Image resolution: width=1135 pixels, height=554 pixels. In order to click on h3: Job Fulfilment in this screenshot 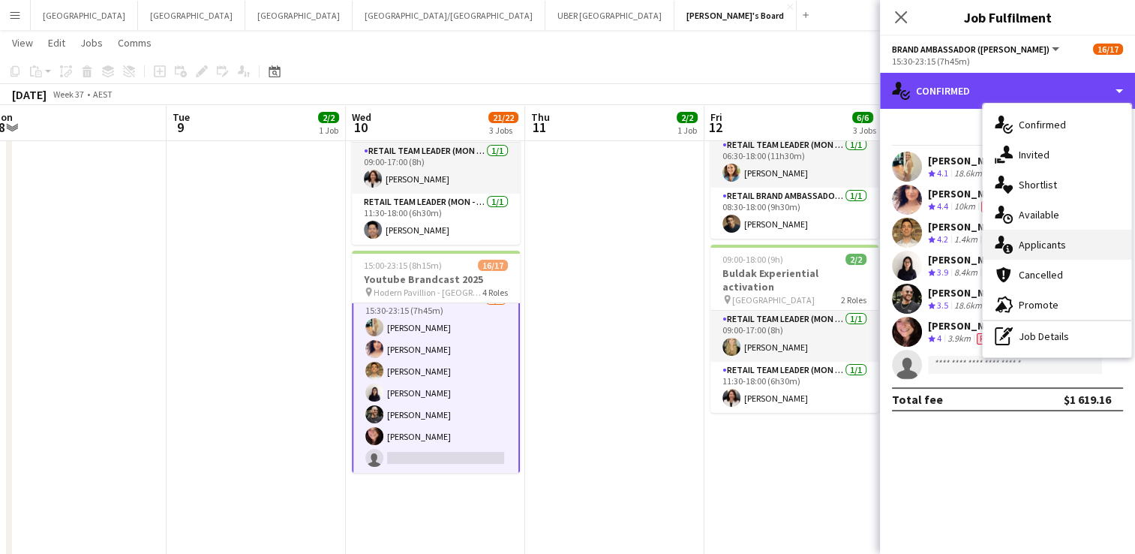, I will do `click(1008, 17)`.